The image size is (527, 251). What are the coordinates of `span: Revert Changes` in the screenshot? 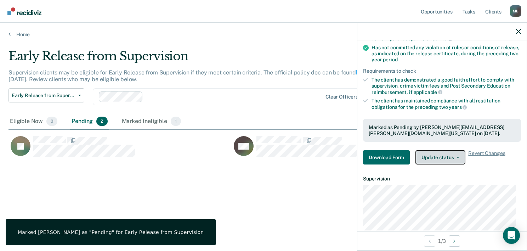 It's located at (486, 157).